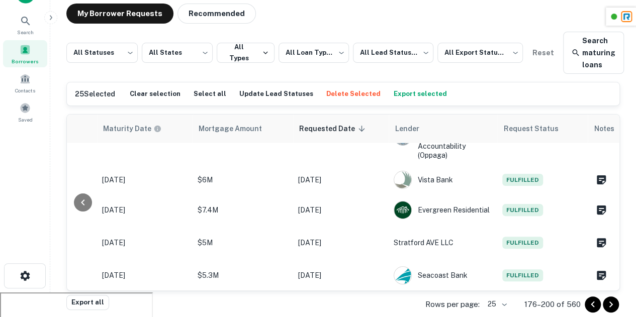 This screenshot has height=317, width=636. I want to click on button: Delete Selected, so click(353, 94).